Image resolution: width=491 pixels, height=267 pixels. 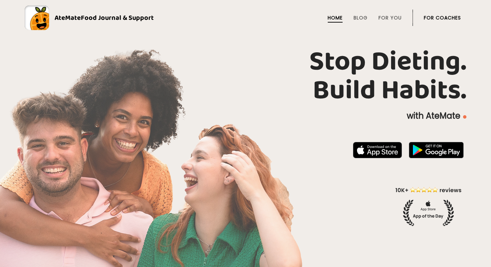 What do you see at coordinates (361, 18) in the screenshot?
I see `a: Blog` at bounding box center [361, 18].